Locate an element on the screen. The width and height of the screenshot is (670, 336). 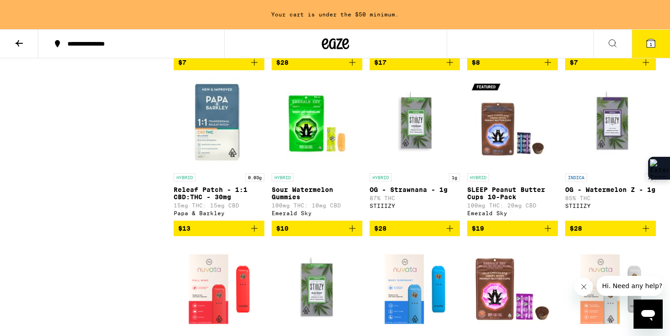
img: Nuvata (CA) - Mind 9:1 - Strawberry - 1g is located at coordinates (219, 289).